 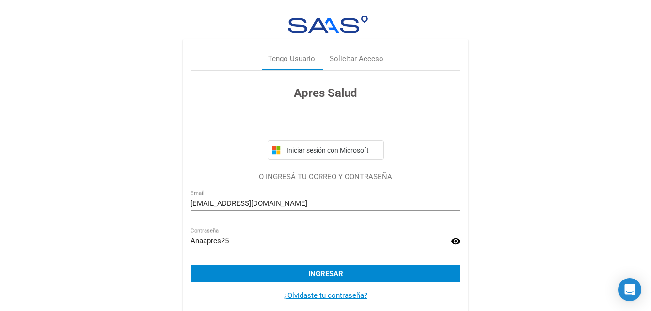 What do you see at coordinates (326, 296) in the screenshot?
I see `a: ¿Olvidaste tu contraseña?` at bounding box center [326, 296].